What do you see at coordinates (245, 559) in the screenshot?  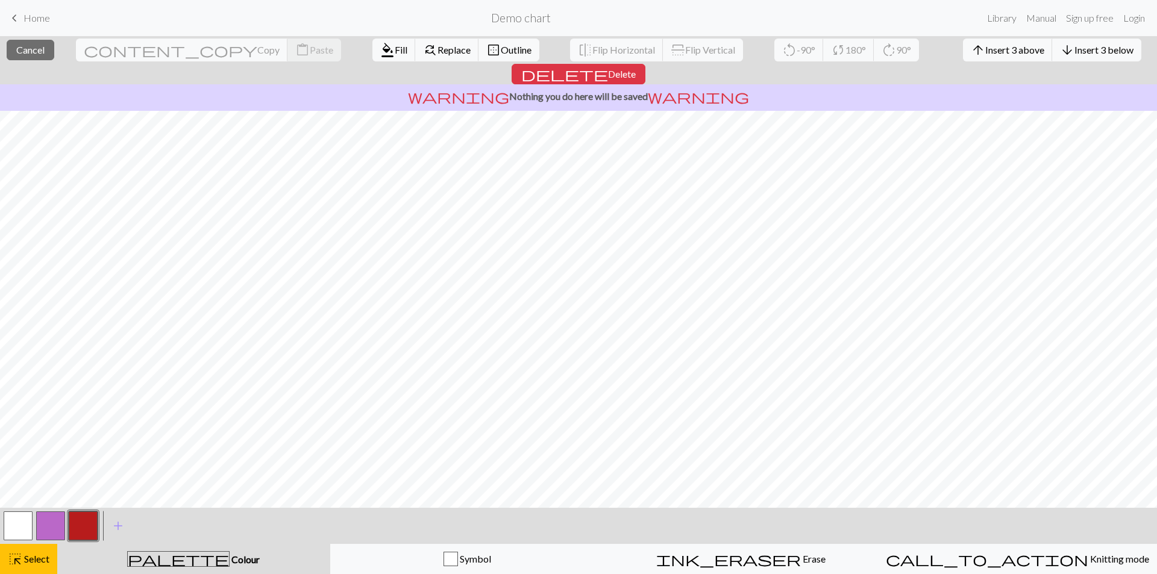 I see `span: Colour` at bounding box center [245, 559].